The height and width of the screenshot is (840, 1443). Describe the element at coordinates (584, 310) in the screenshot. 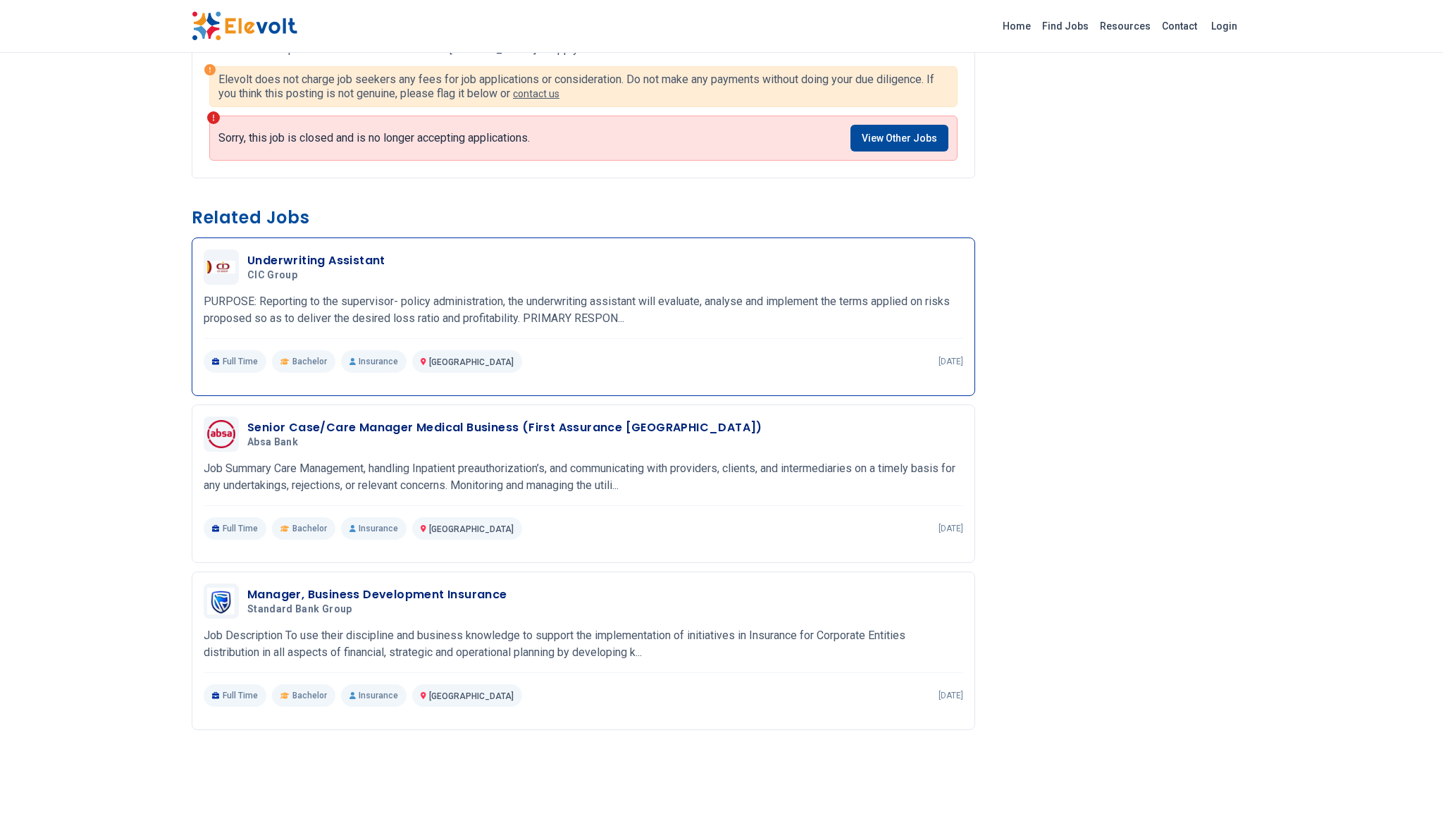

I see `p: PURPOSE: Reporting to the supervisor- policy administration, the underwriting assistant will eval...` at that location.